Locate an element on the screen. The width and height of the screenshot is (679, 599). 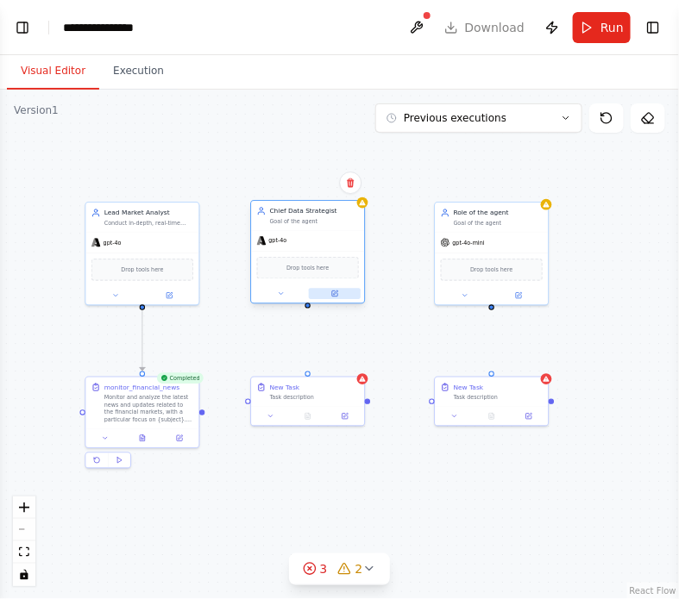
button: Show left sidebar is located at coordinates (22, 28).